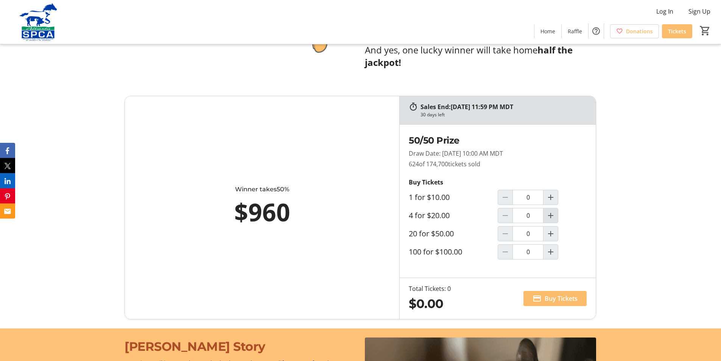  Describe the element at coordinates (429, 197) in the screenshot. I see `label: 1 for $10.00` at that location.